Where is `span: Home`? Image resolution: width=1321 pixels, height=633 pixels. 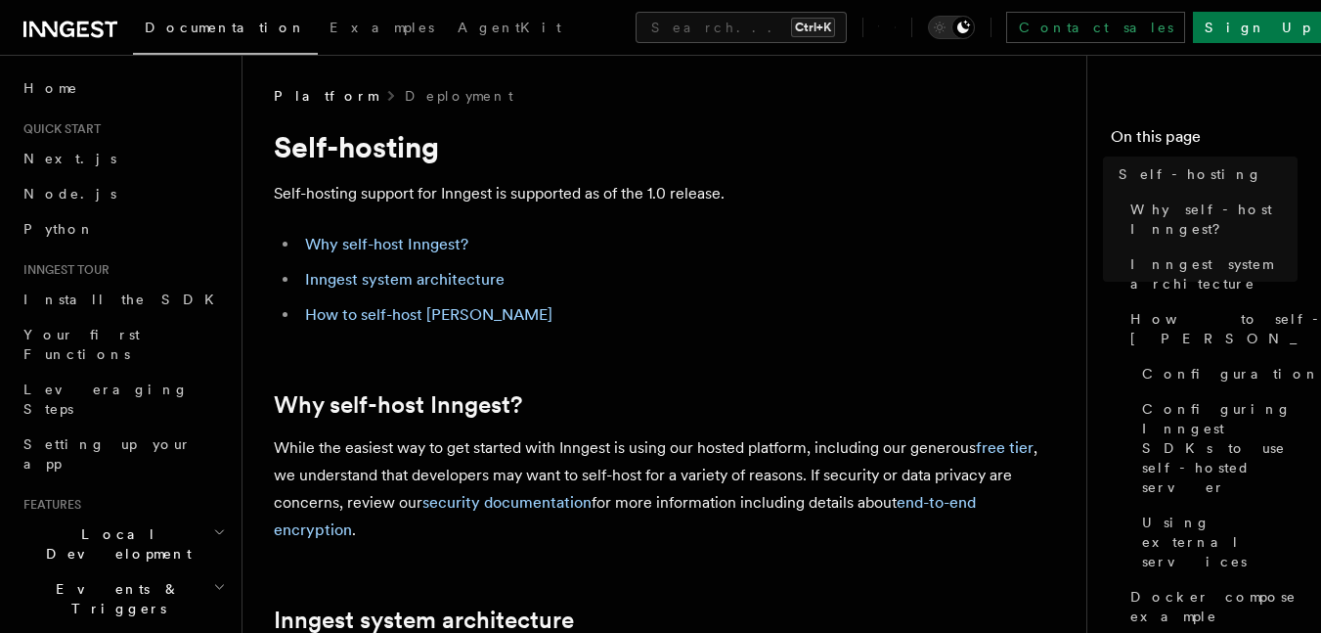 span: Home is located at coordinates (51, 88).